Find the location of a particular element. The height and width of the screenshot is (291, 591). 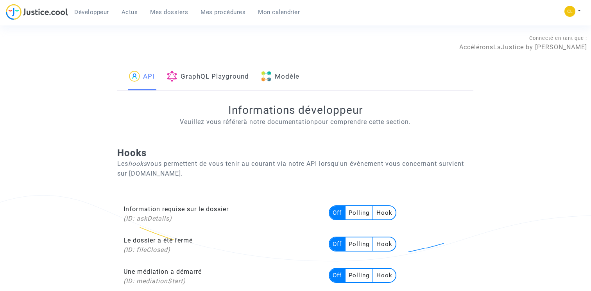

td: Le dossier a été fermé is located at coordinates (219, 245).